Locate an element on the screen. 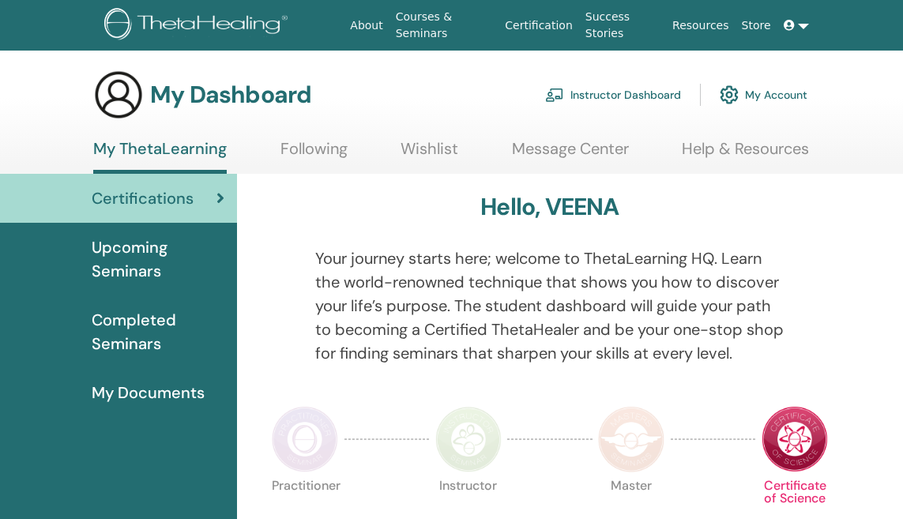  a: Help & Resources is located at coordinates (745, 154).